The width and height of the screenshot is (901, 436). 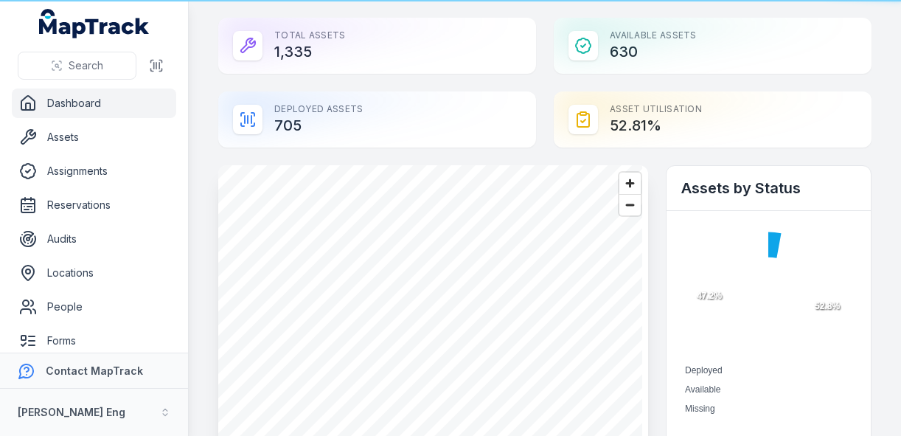 What do you see at coordinates (94, 307) in the screenshot?
I see `a: People` at bounding box center [94, 307].